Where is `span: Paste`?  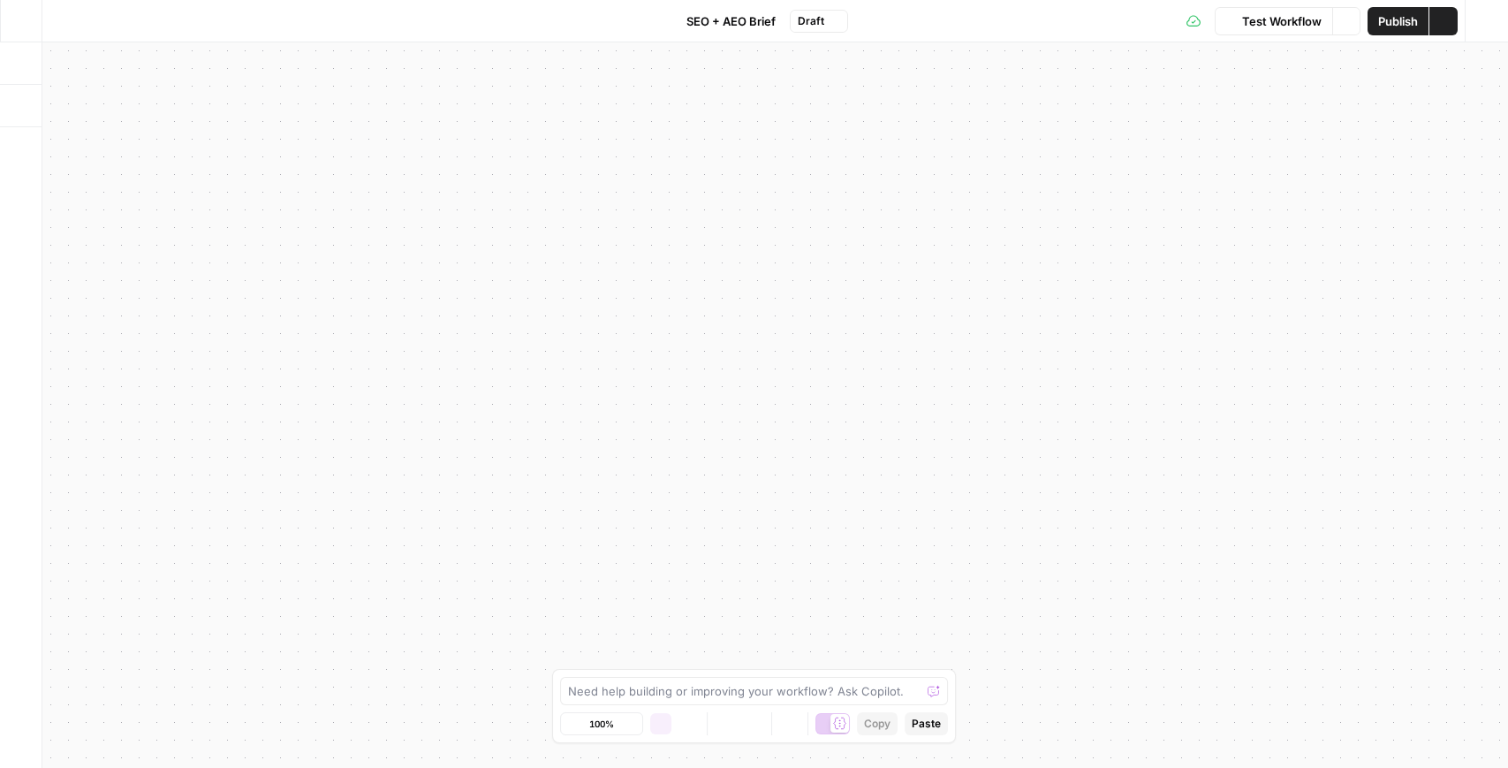
span: Paste is located at coordinates (926, 723).